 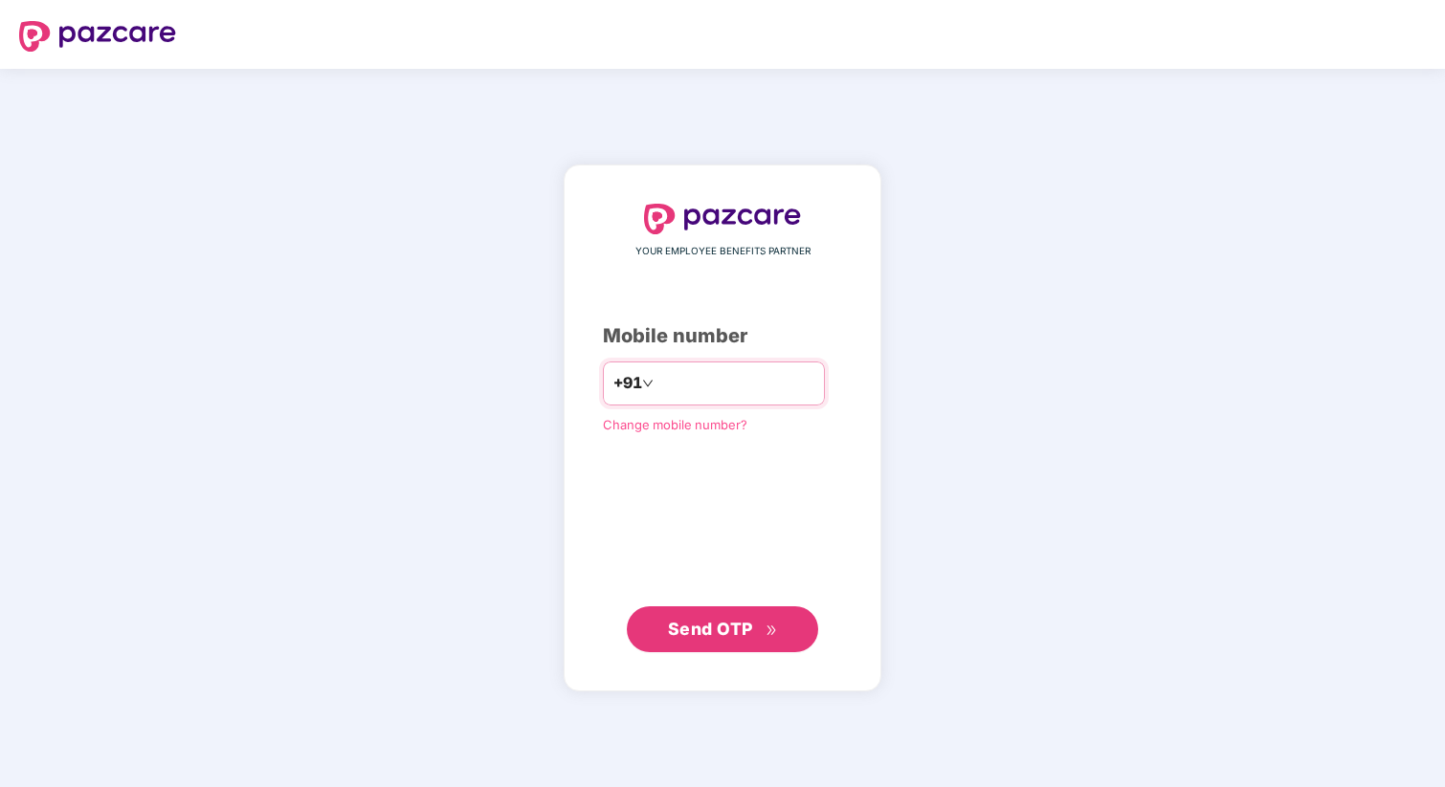 What do you see at coordinates (675, 425) in the screenshot?
I see `a: Change mobile number?` at bounding box center [675, 425].